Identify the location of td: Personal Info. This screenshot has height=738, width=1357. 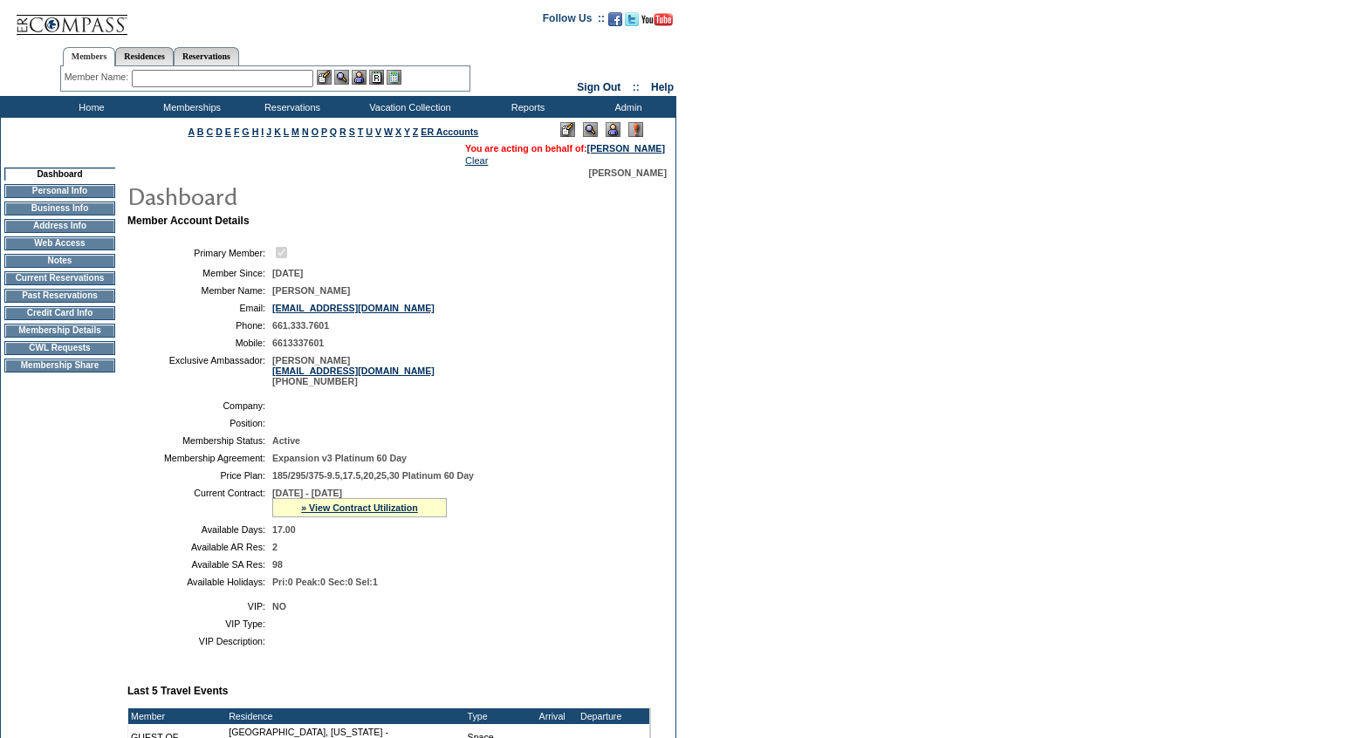
(59, 191).